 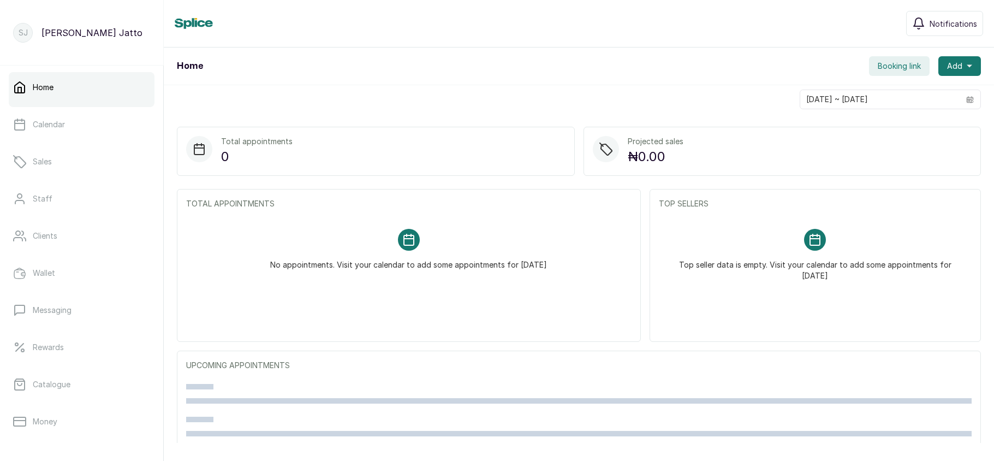 I want to click on a: Rewards, so click(x=81, y=347).